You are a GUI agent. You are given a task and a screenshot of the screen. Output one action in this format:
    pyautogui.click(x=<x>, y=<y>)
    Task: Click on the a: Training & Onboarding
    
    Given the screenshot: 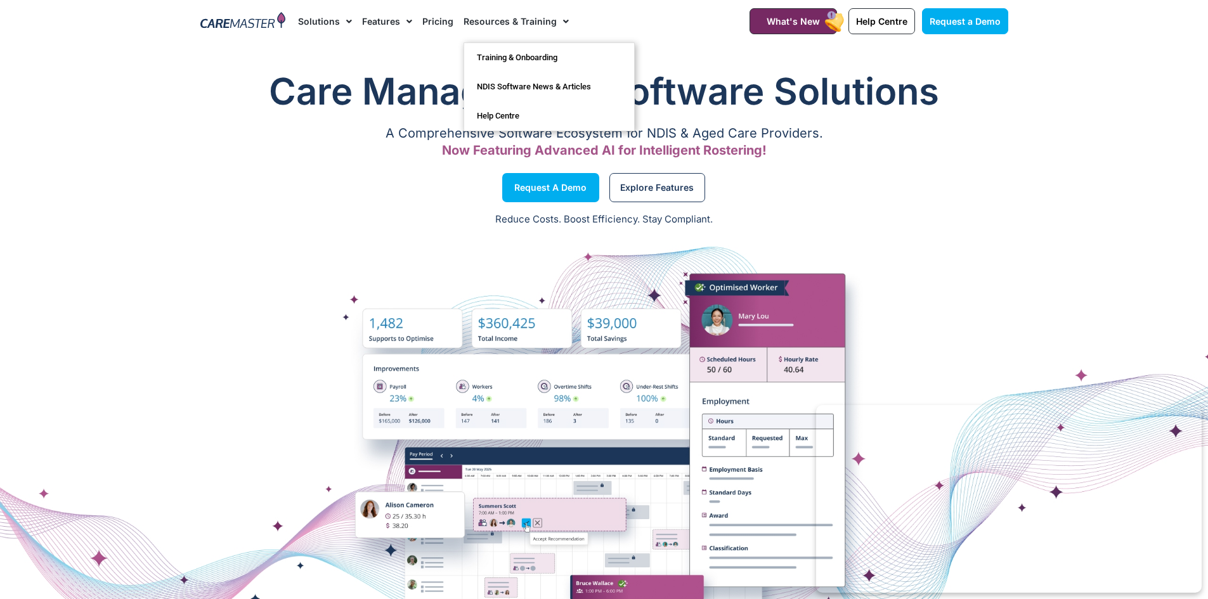 What is the action you would take?
    pyautogui.click(x=549, y=58)
    